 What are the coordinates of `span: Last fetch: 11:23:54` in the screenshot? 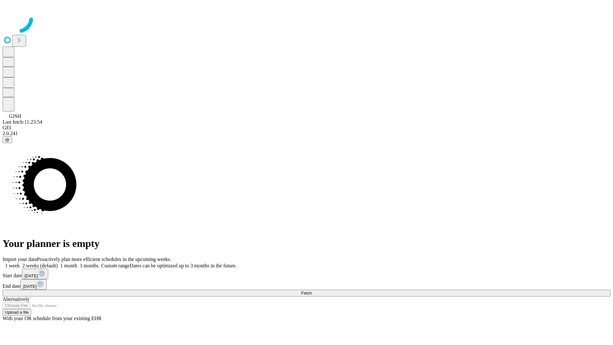 It's located at (22, 122).